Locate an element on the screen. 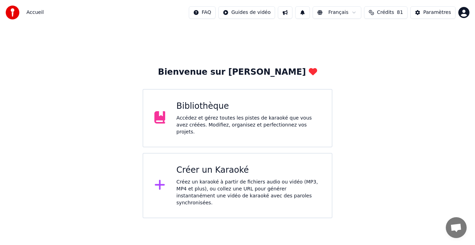 The height and width of the screenshot is (245, 475). div: Créer un Karaoké is located at coordinates (248, 170).